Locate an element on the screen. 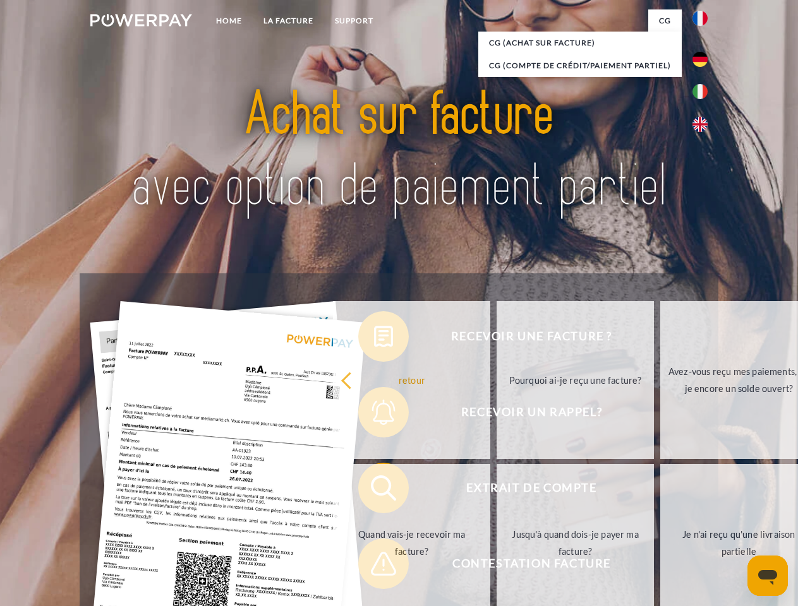 This screenshot has width=798, height=606. img: title-powerpay_fr.svg is located at coordinates (399, 151).